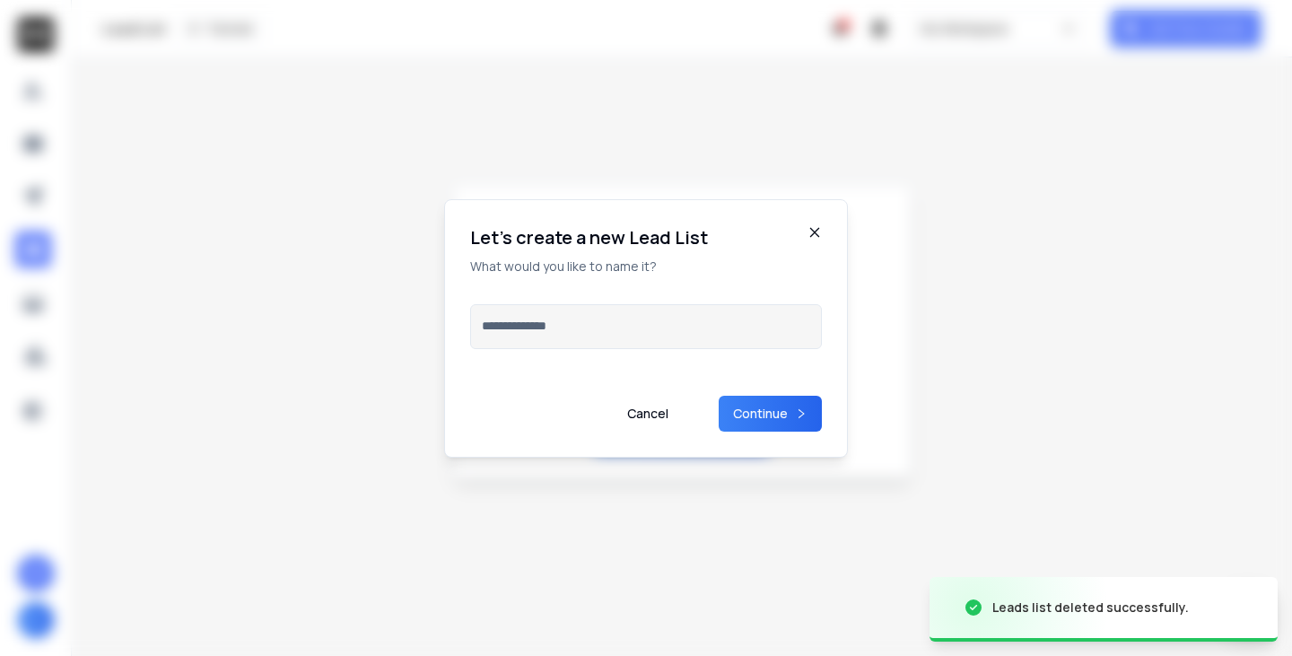 This screenshot has width=1292, height=656. I want to click on button: Cancel, so click(648, 414).